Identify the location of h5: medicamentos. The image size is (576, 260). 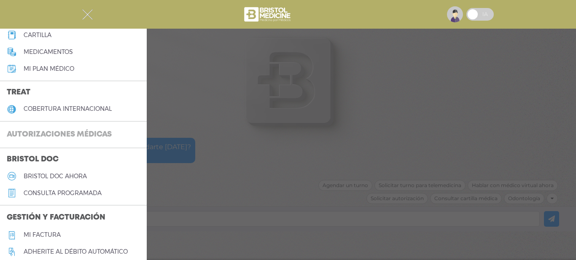
(48, 52).